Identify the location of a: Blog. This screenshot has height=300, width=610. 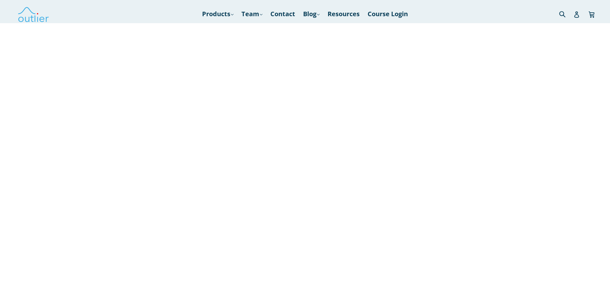
(311, 14).